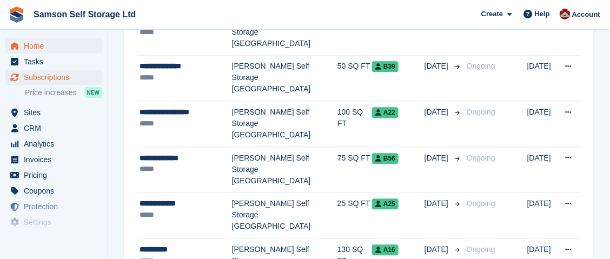 This screenshot has height=259, width=610. I want to click on span: Pricing, so click(56, 175).